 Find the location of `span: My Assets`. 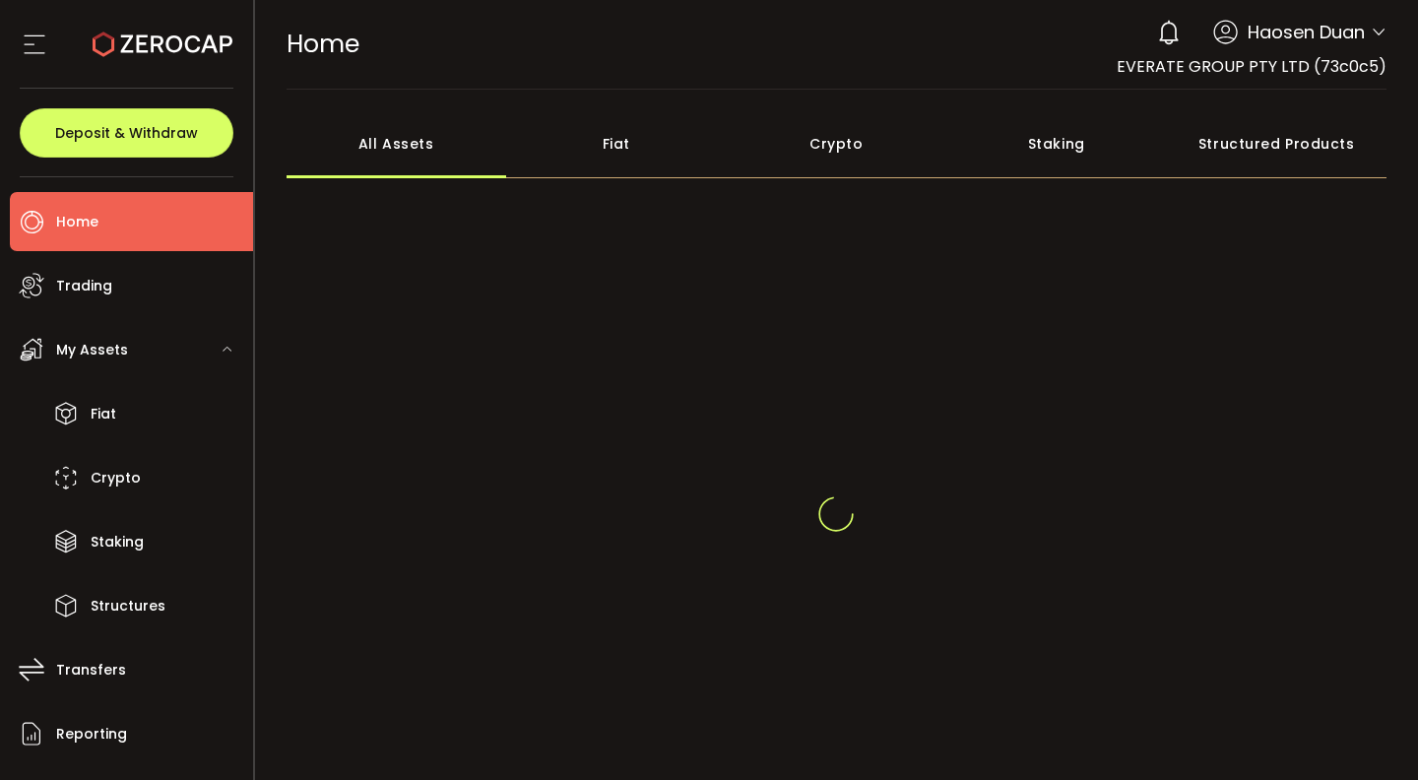

span: My Assets is located at coordinates (92, 350).